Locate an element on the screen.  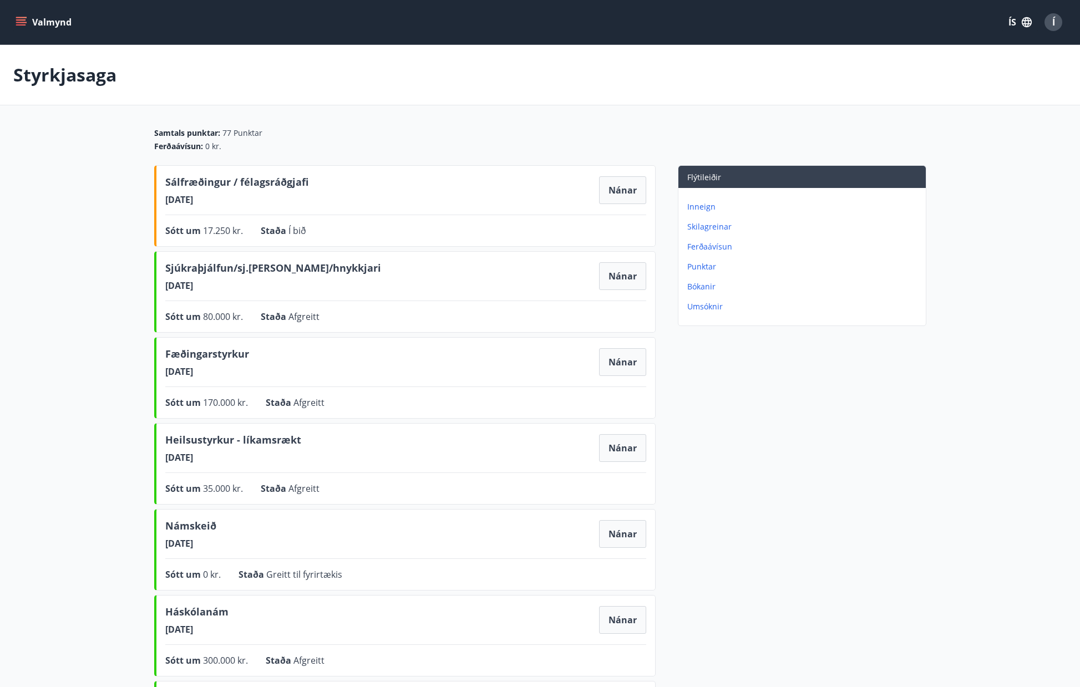
p: Bókanir is located at coordinates (804, 287).